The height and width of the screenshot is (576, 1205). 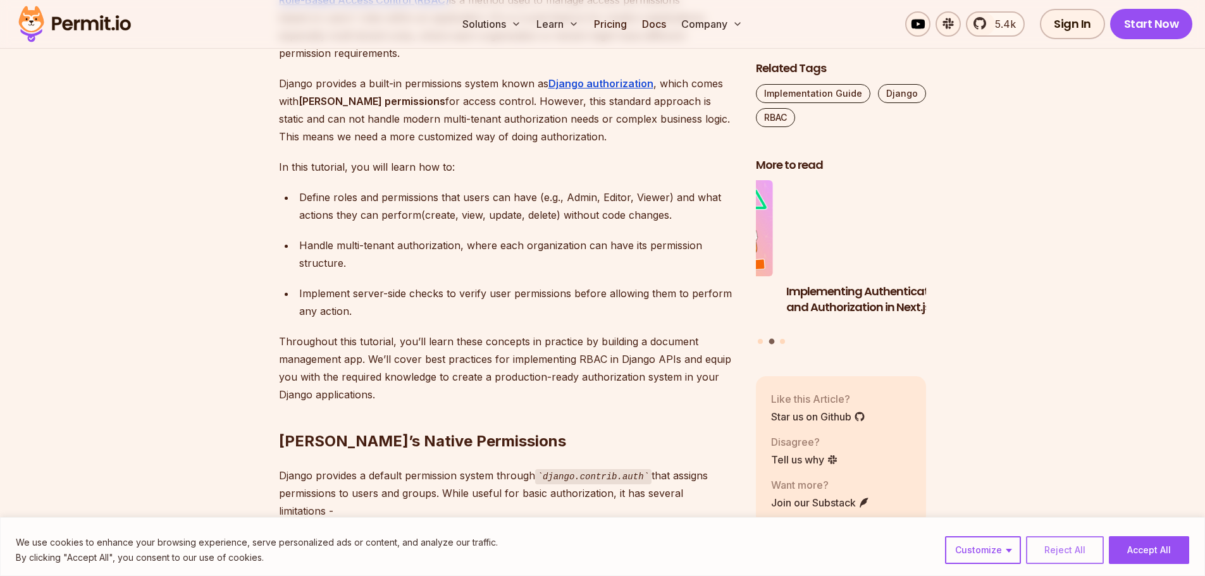 I want to click on a: Pricing, so click(x=611, y=24).